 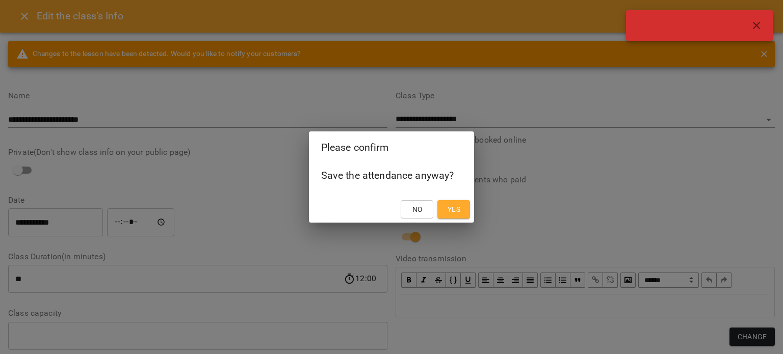 I want to click on span: No, so click(x=417, y=210).